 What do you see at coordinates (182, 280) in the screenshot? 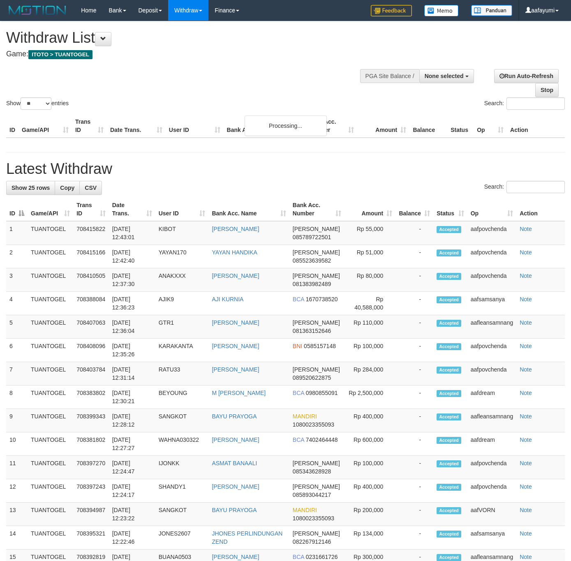
I see `td: ANAKXXX` at bounding box center [182, 280].